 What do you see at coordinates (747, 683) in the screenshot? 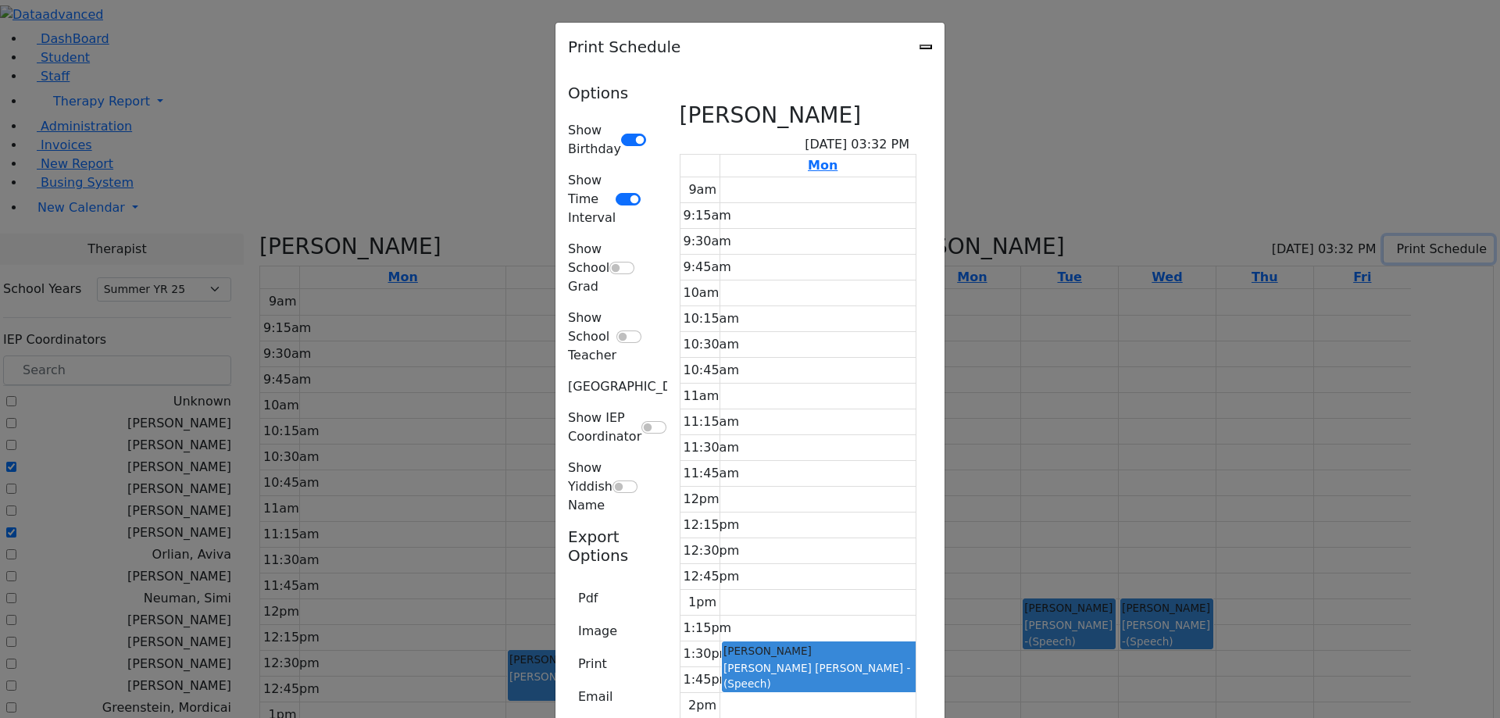
I see `span: (Speech)` at bounding box center [747, 683].